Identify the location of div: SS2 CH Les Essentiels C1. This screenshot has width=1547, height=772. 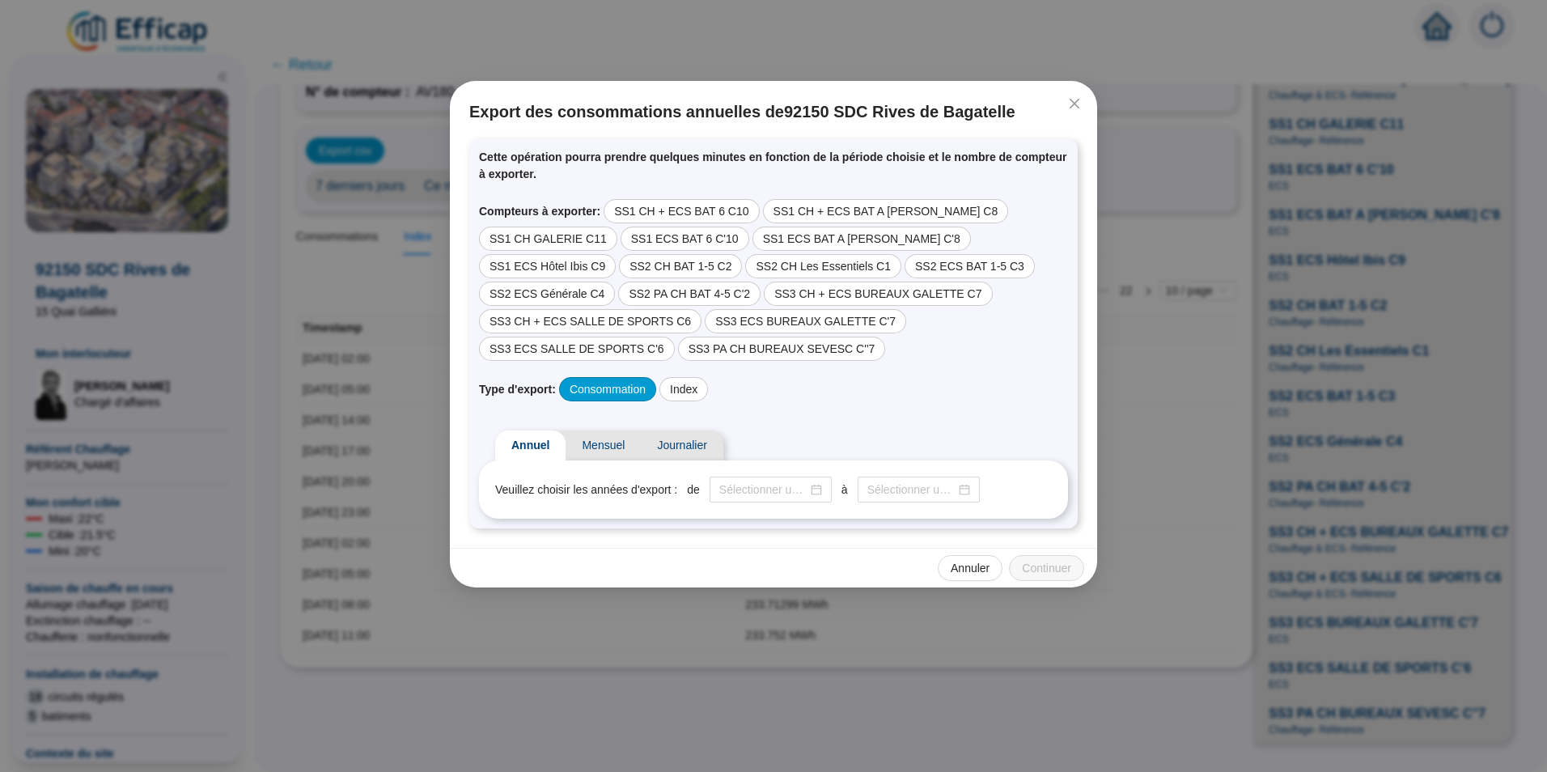
(823, 266).